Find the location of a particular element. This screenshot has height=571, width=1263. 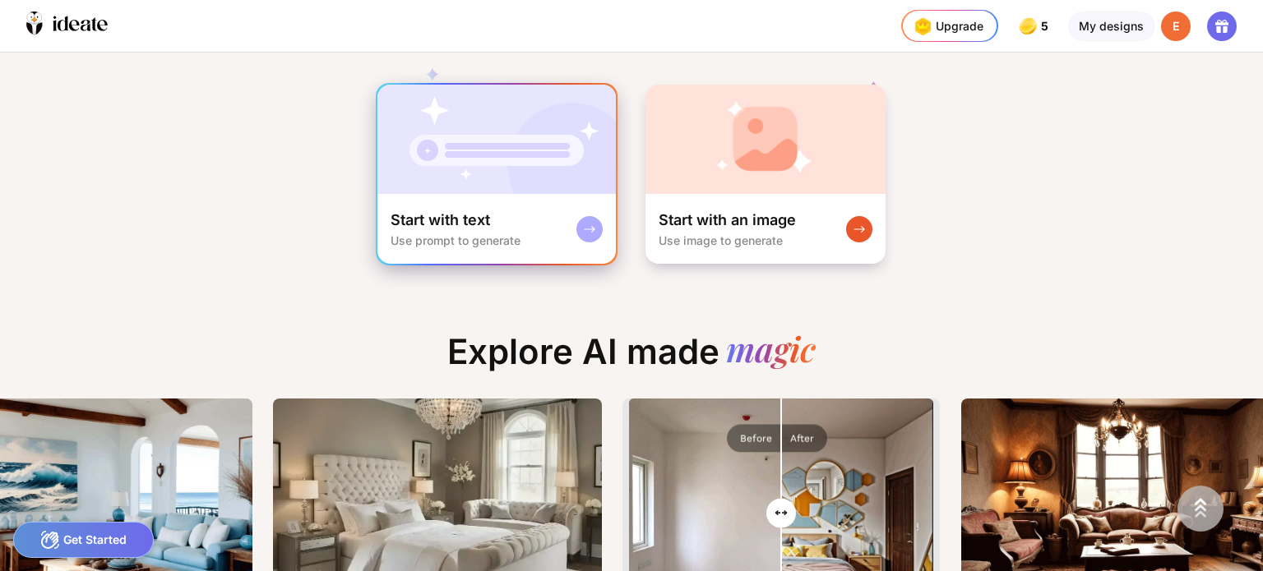

img: startWithImageCardBg.jpg is located at coordinates (765, 139).